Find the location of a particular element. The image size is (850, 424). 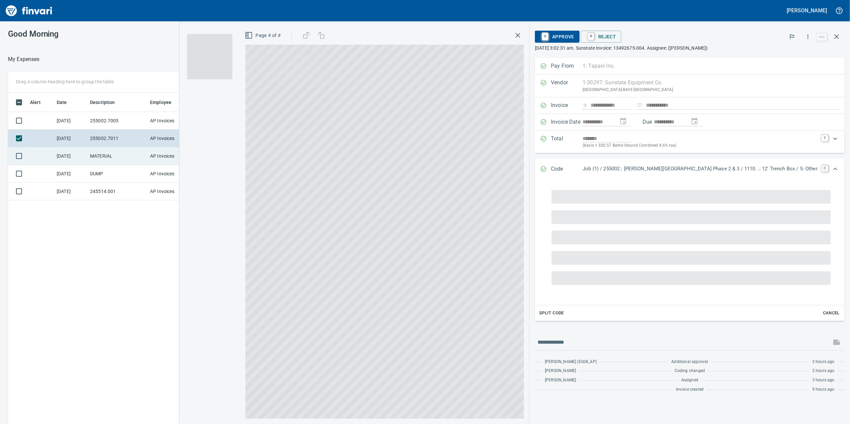

button: AApprove is located at coordinates (557, 37).